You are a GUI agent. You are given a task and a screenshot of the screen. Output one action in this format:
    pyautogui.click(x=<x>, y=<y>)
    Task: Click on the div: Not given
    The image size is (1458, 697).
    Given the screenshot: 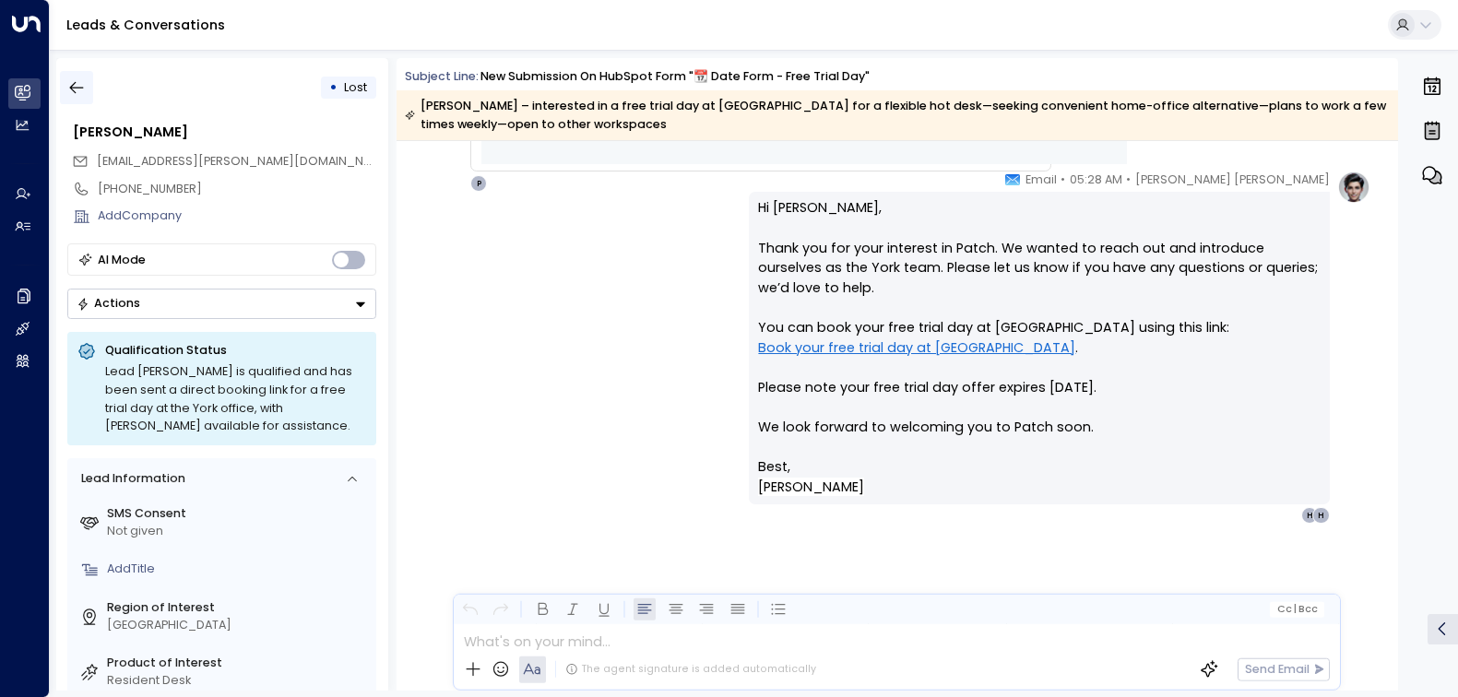 What is the action you would take?
    pyautogui.click(x=238, y=531)
    